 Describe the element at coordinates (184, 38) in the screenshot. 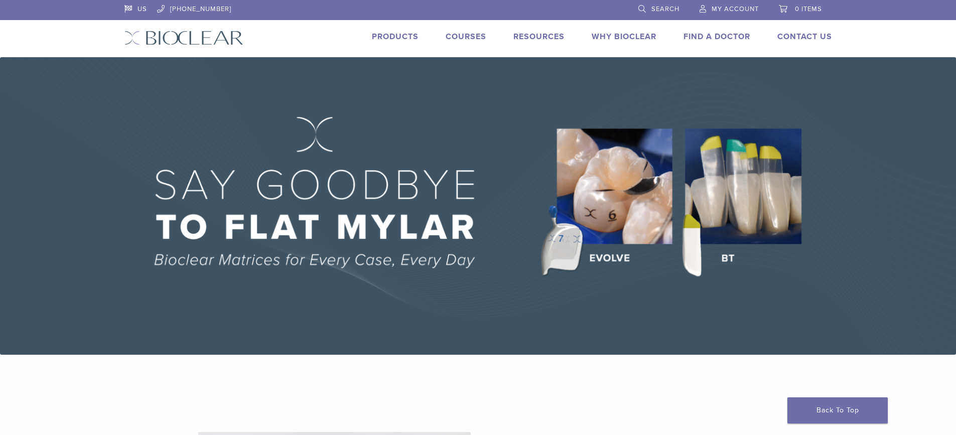

I see `img: Bioclear` at that location.